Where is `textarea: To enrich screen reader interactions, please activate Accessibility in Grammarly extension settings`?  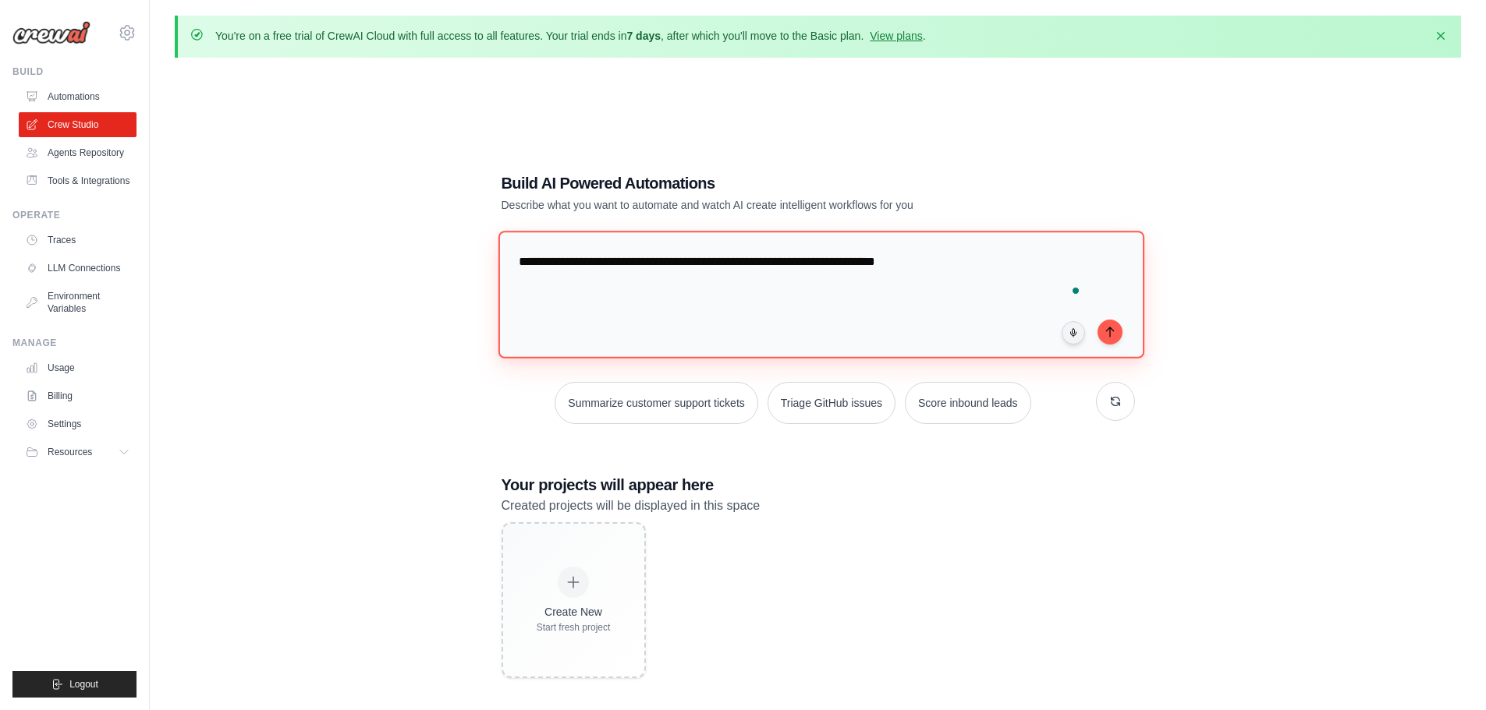 textarea: To enrich screen reader interactions, please activate Accessibility in Grammarly extension settings is located at coordinates (820, 294).